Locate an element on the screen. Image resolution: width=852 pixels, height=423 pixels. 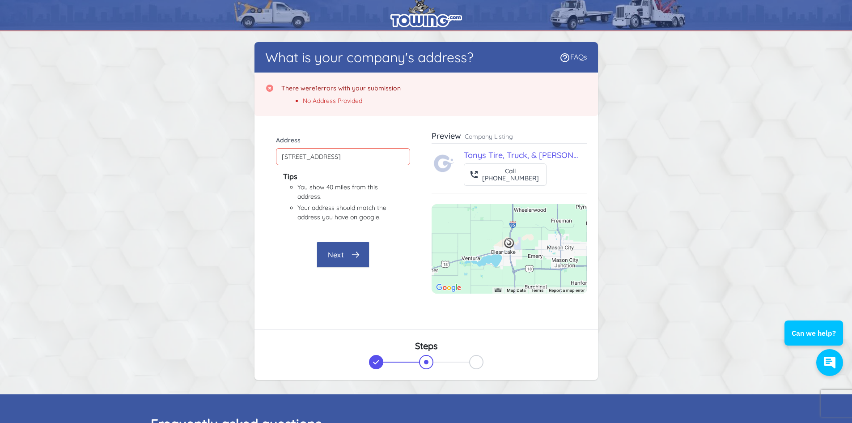
a: Terms (opens in new tab) is located at coordinates (537, 290).